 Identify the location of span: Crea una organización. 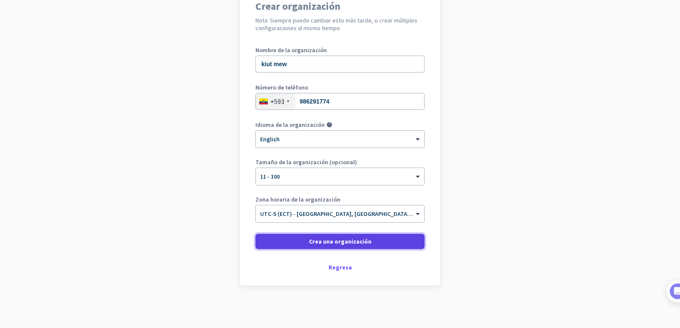
(340, 242).